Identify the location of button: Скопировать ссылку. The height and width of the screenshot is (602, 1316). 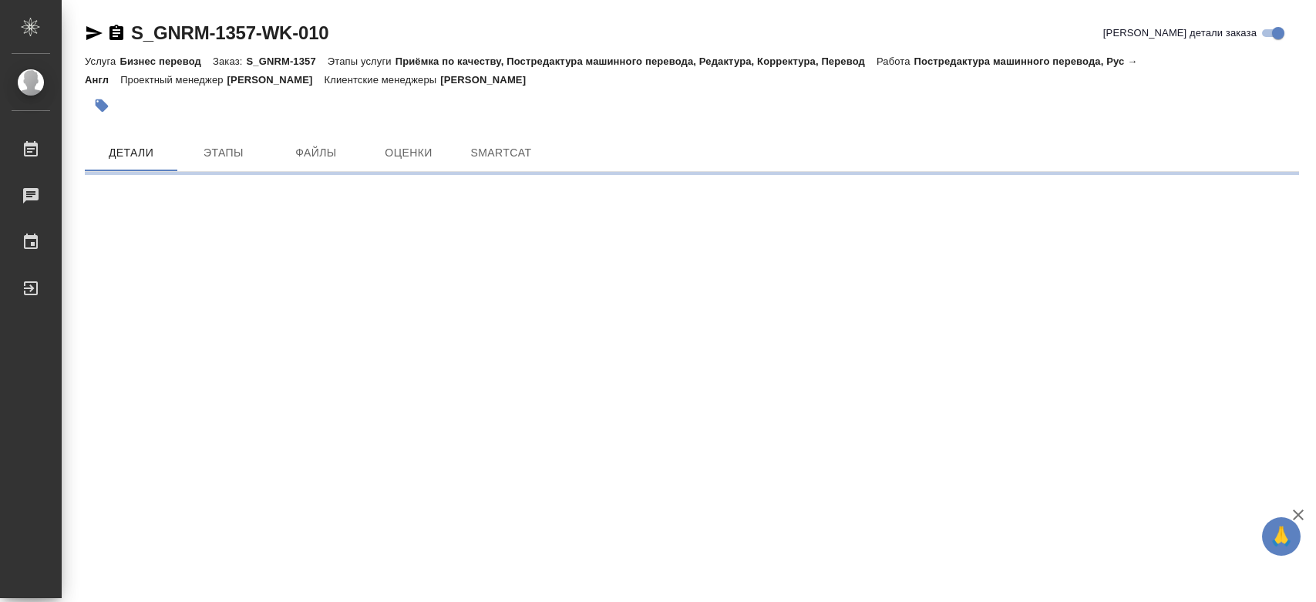
(116, 33).